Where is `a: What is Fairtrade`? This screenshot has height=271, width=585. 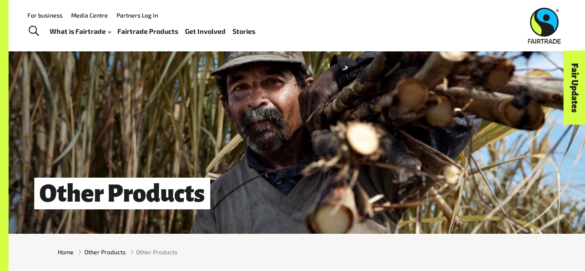 a: What is Fairtrade is located at coordinates (80, 31).